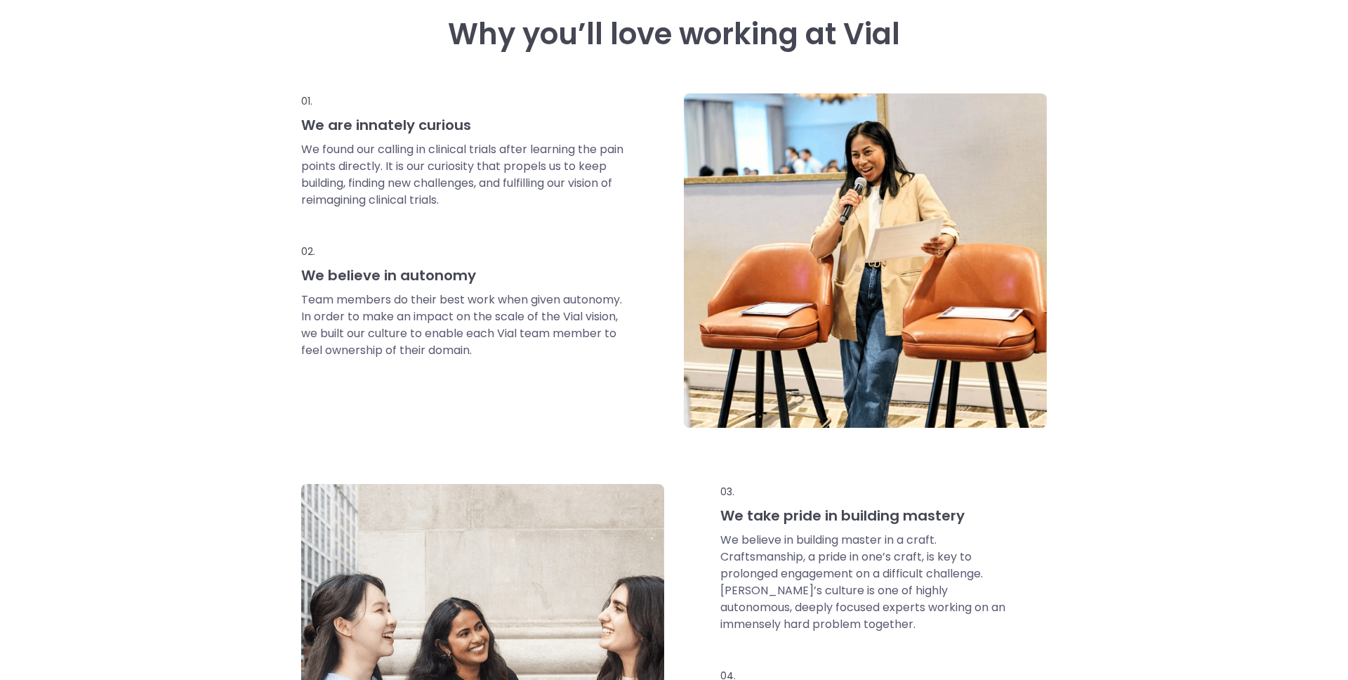  What do you see at coordinates (464, 125) in the screenshot?
I see `h3: We are innately curious` at bounding box center [464, 125].